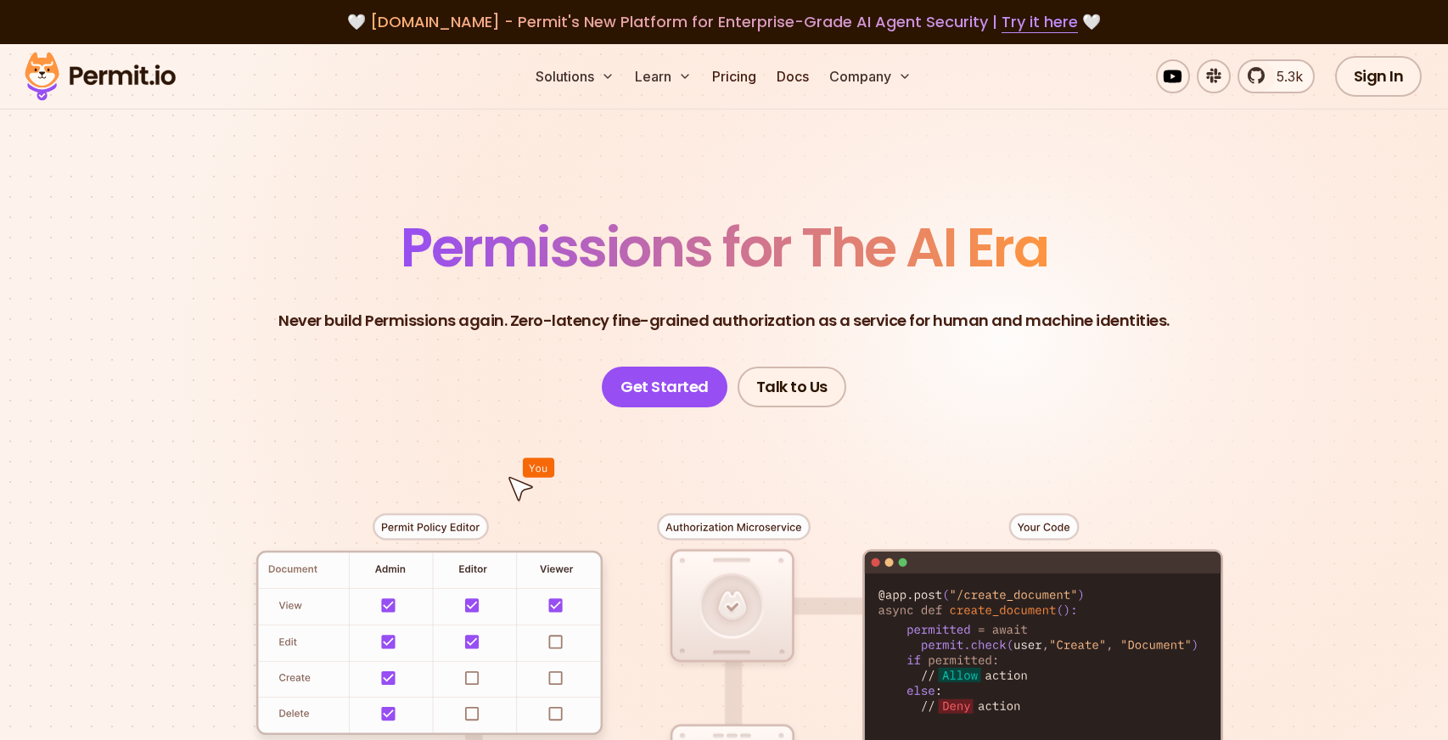  Describe the element at coordinates (1284, 76) in the screenshot. I see `span: 5.3k` at that location.